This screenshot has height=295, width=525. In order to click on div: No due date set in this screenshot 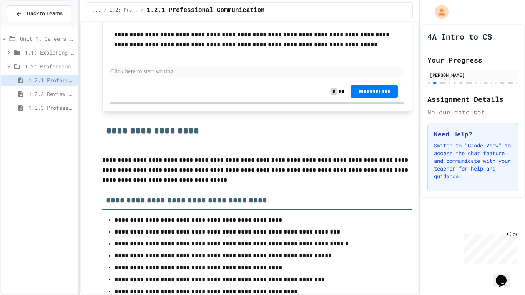, I will do `click(473, 112)`.